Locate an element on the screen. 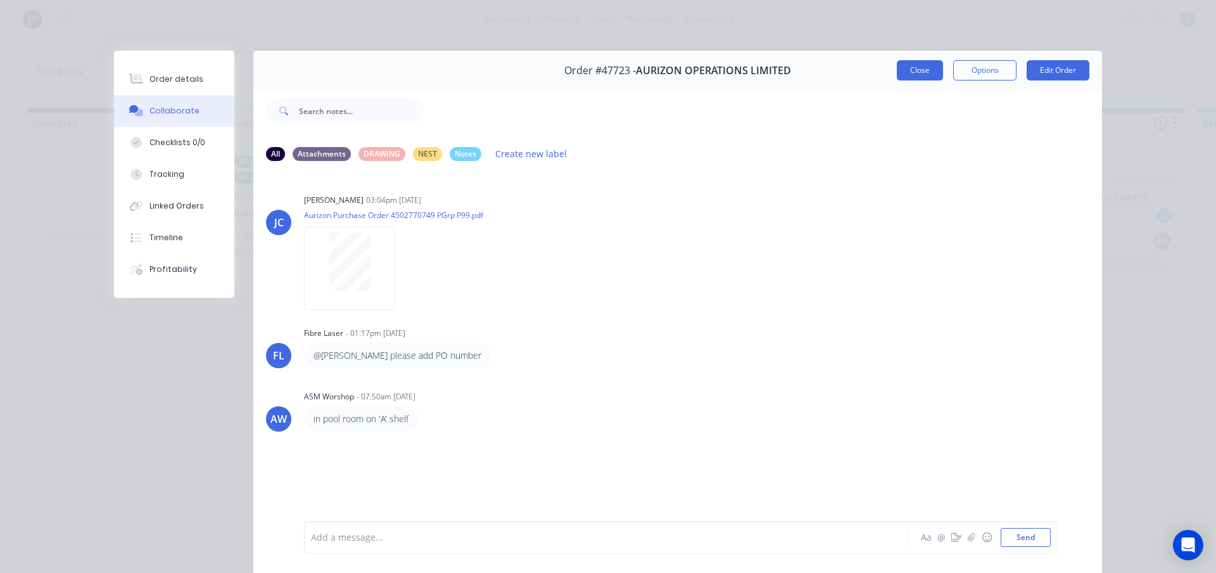 The image size is (1216, 573). span: AURIZON OPERATIONS LIMITED is located at coordinates (713, 70).